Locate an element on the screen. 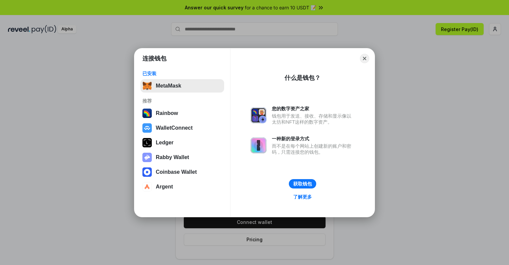 This screenshot has height=265, width=509. div: Rainbow is located at coordinates (167, 113).